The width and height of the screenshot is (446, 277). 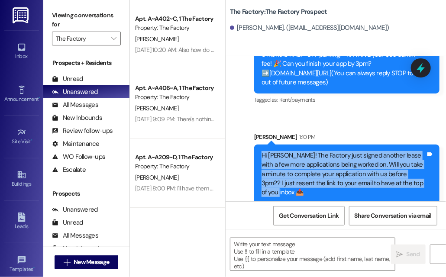 I want to click on a: Buildings, so click(x=22, y=179).